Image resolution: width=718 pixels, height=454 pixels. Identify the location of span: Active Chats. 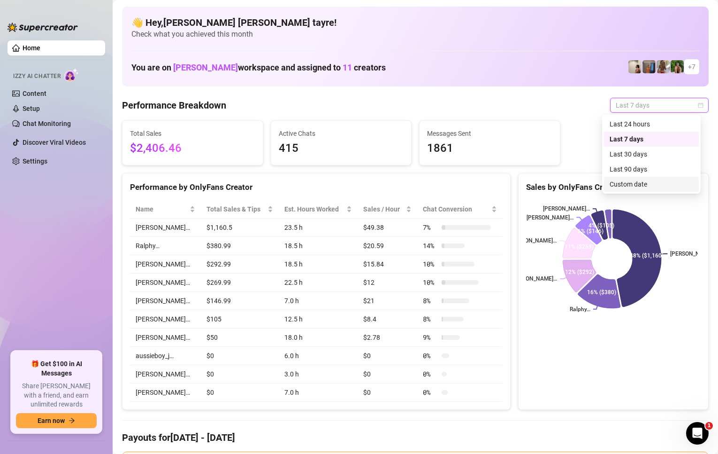
(341, 133).